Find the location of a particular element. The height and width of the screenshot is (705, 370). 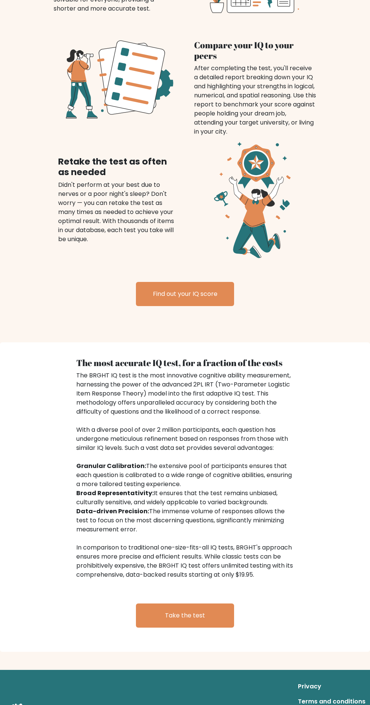

h4: Retake the test as often as needed is located at coordinates (117, 167).